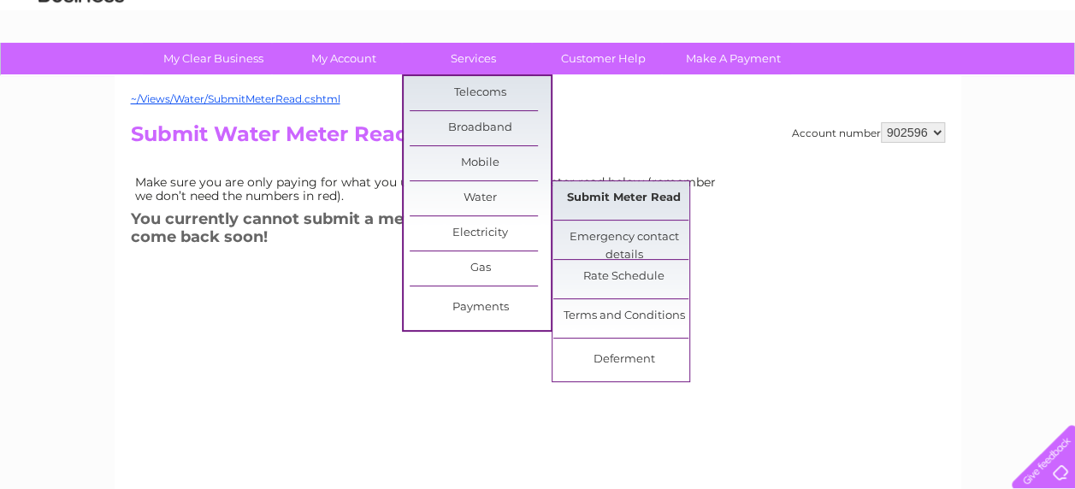 This screenshot has width=1075, height=489. I want to click on a: Emergency contact details, so click(623, 238).